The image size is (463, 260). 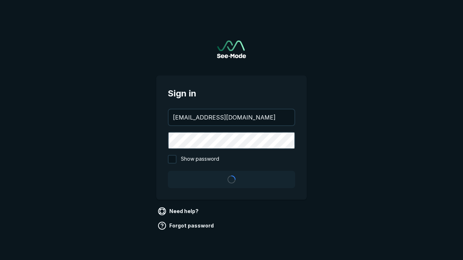 What do you see at coordinates (179, 211) in the screenshot?
I see `a: Need help?` at bounding box center [179, 211].